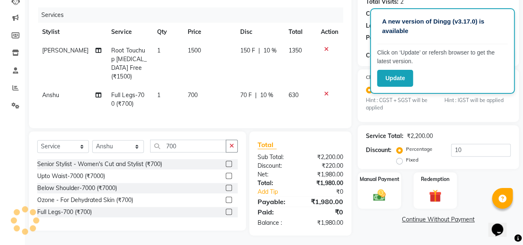 The height and width of the screenshot is (245, 523). Describe the element at coordinates (379, 26) in the screenshot. I see `div: Last Visit:` at that location.